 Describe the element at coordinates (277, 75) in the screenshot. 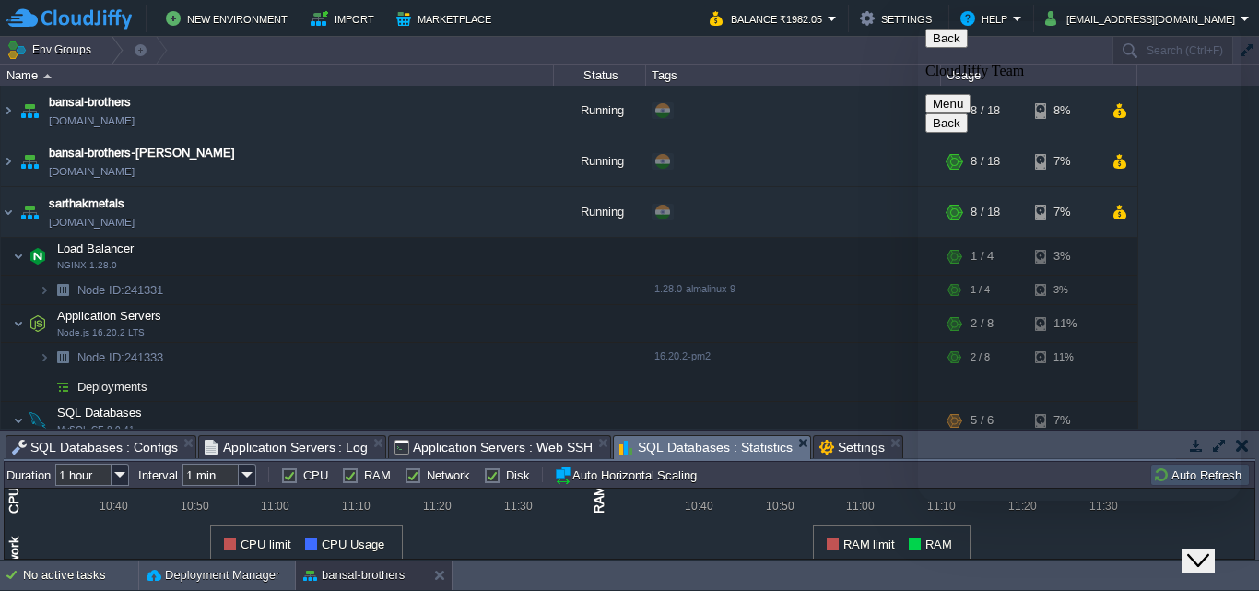

I see `div: Name` at that location.